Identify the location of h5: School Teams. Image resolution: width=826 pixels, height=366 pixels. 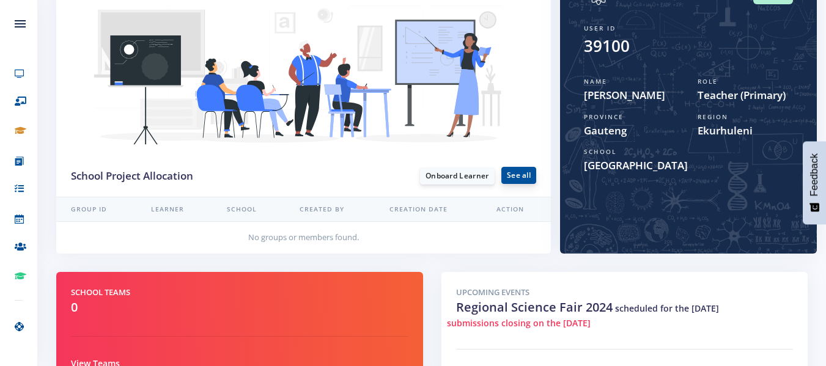
(240, 293).